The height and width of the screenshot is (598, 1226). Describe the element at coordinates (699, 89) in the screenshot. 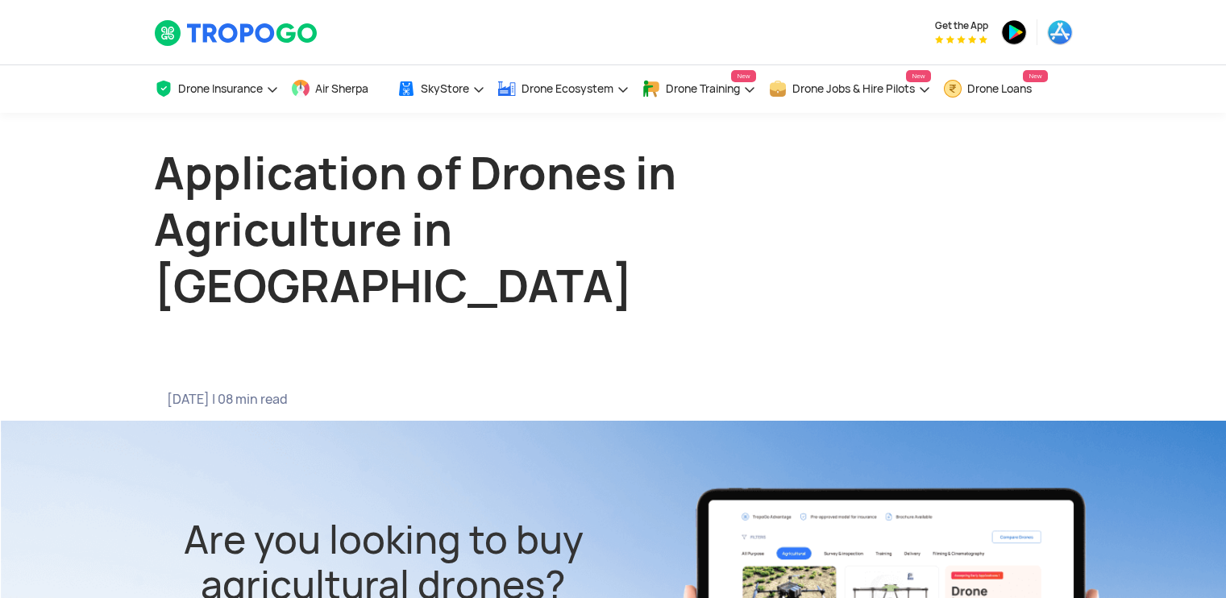

I see `a: Drone TrainingNew` at that location.